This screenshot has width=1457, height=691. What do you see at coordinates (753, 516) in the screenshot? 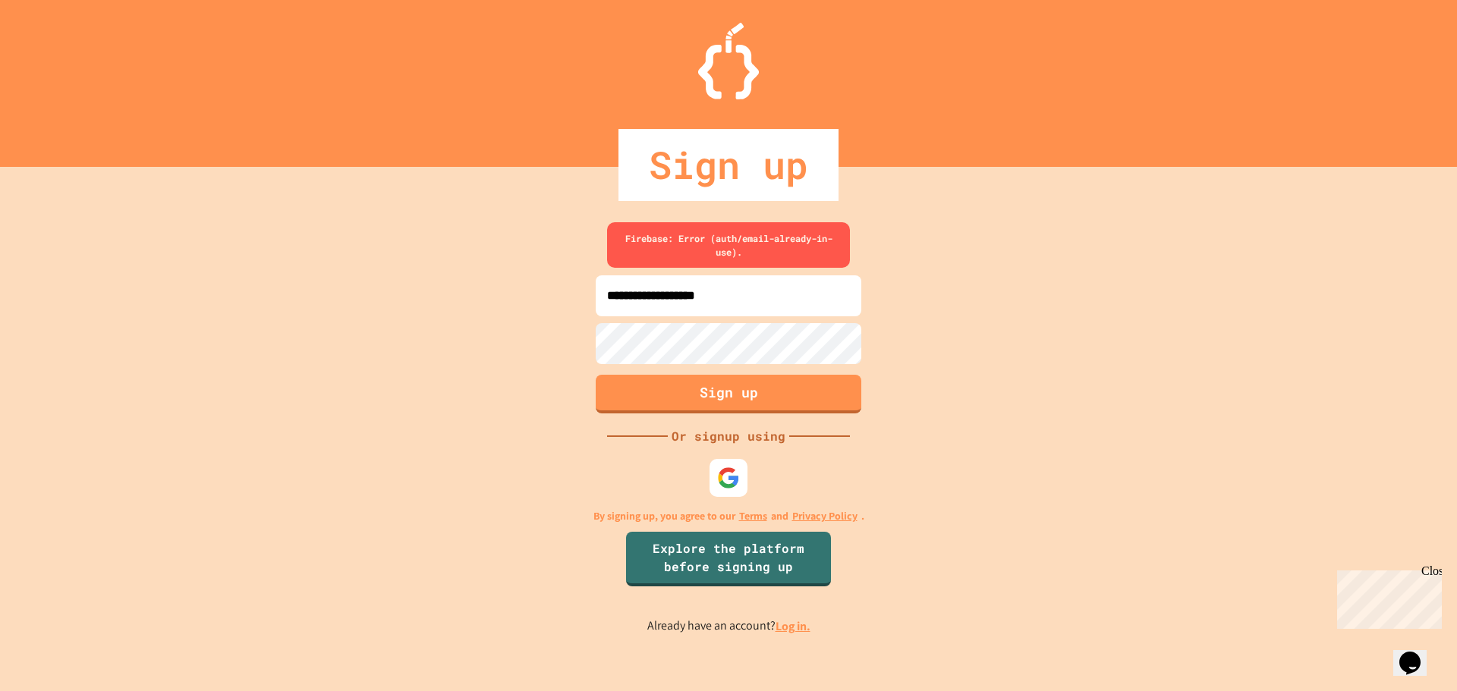
I see `a: Terms` at bounding box center [753, 516].